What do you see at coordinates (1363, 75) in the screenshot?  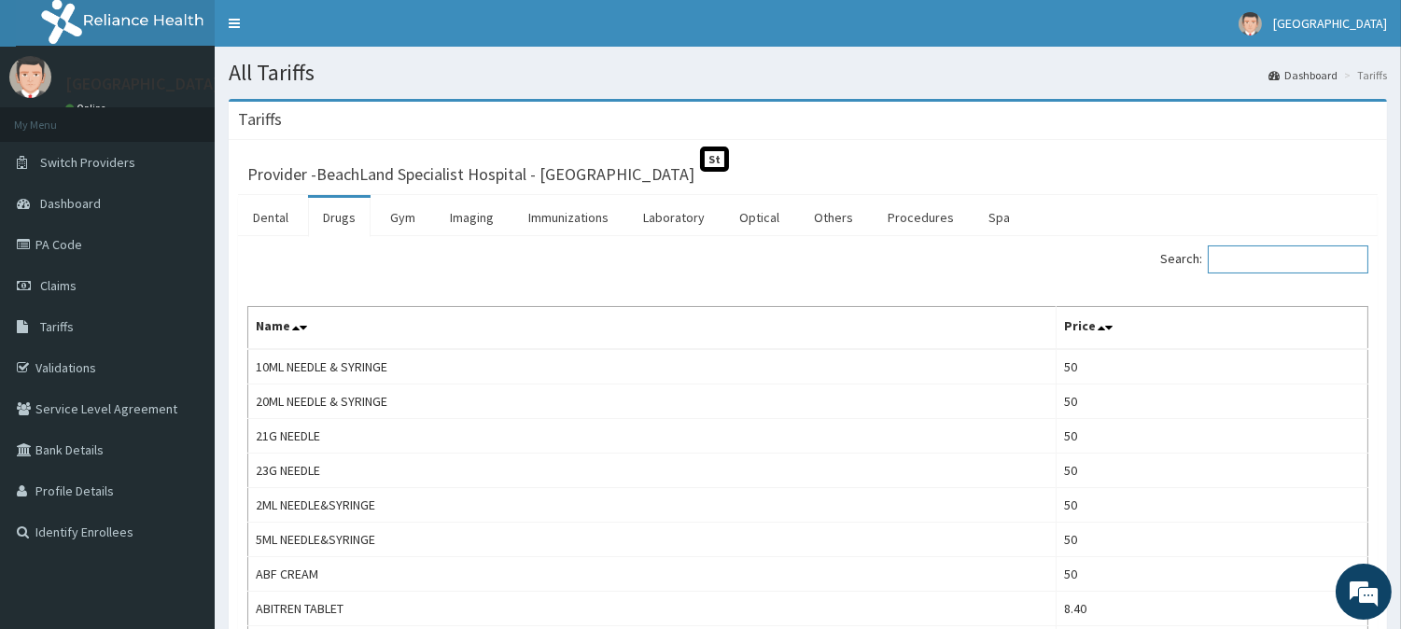 I see `li: Tariffs` at bounding box center [1363, 75].